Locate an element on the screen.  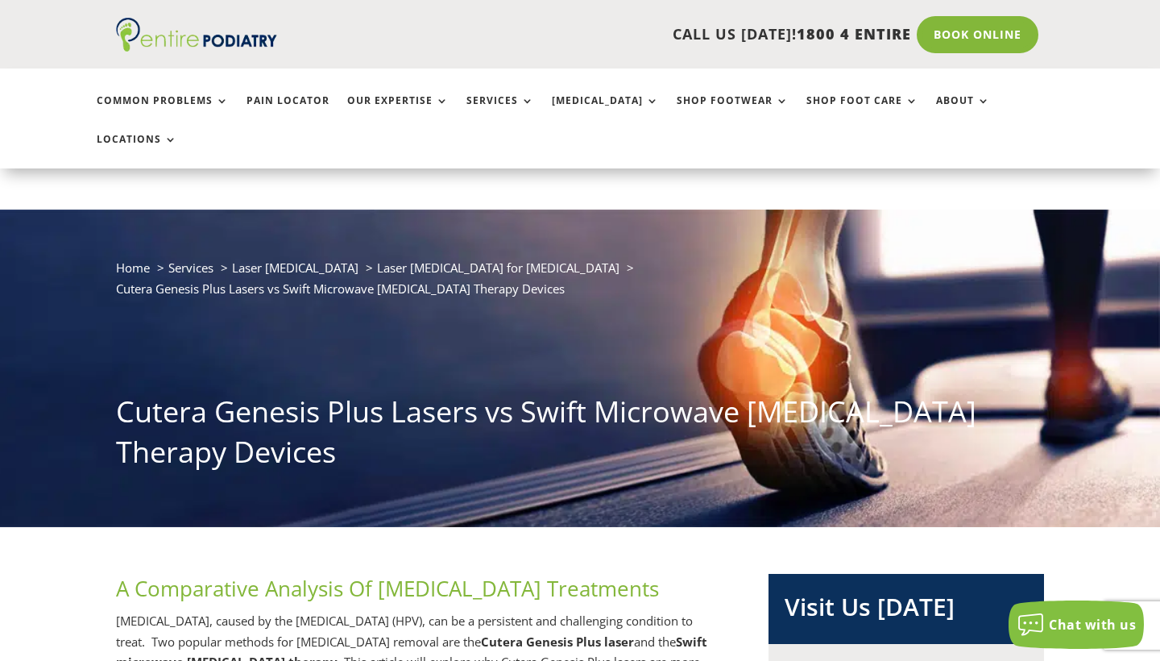
span: 1800 4 ENTIRE is located at coordinates (854, 34).